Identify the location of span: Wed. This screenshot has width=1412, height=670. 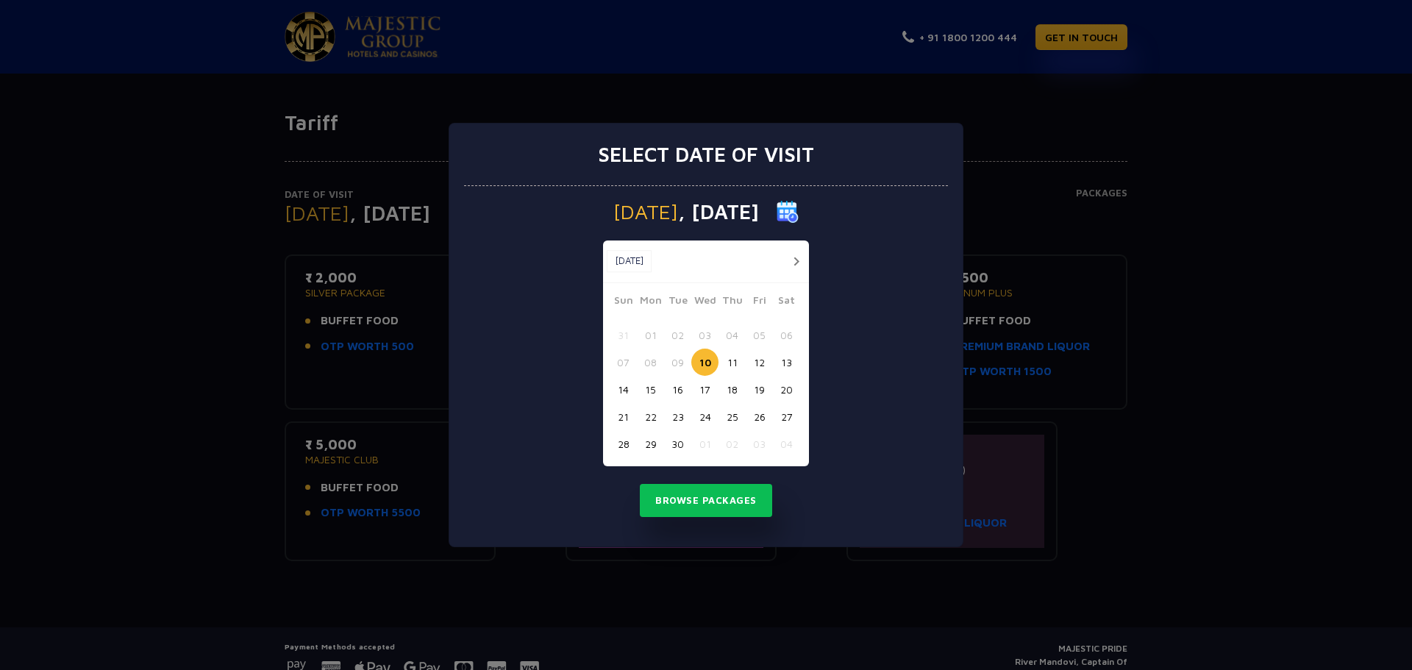
(704, 302).